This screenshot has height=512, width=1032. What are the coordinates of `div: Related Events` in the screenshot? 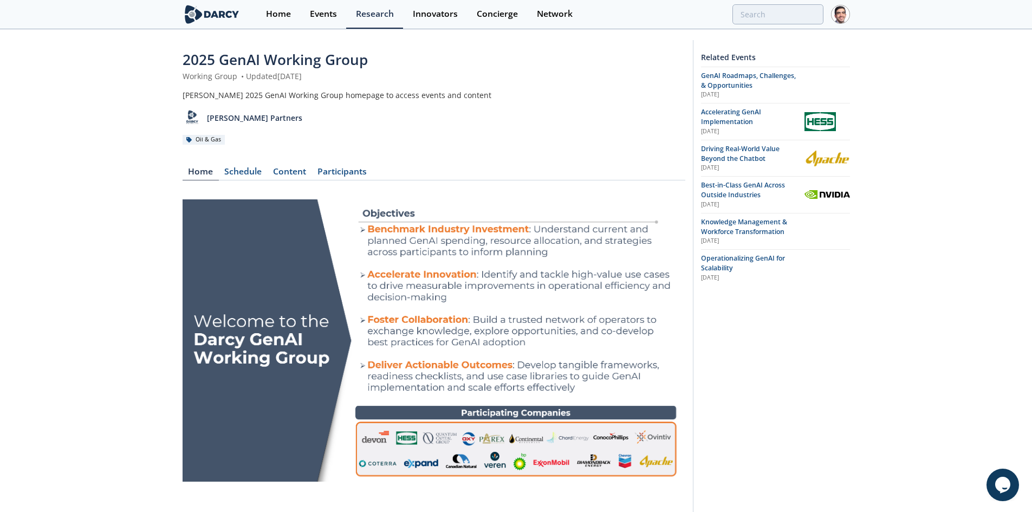 It's located at (776, 57).